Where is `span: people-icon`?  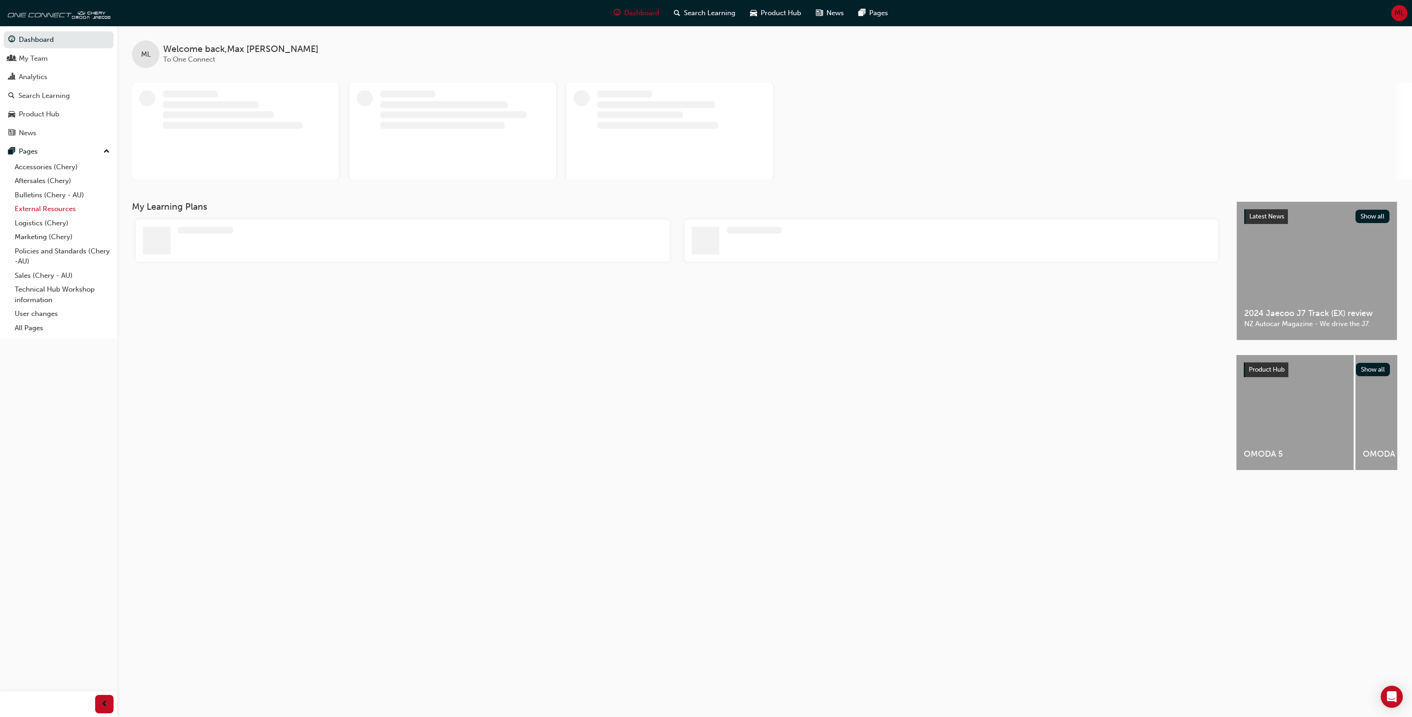
span: people-icon is located at coordinates (11, 59).